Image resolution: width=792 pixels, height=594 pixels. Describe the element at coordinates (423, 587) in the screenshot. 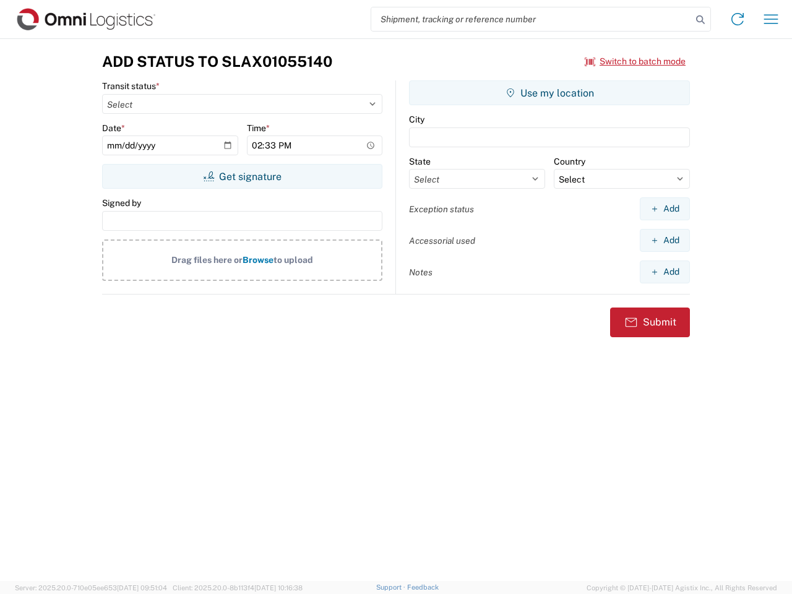

I see `a: Feedback` at that location.